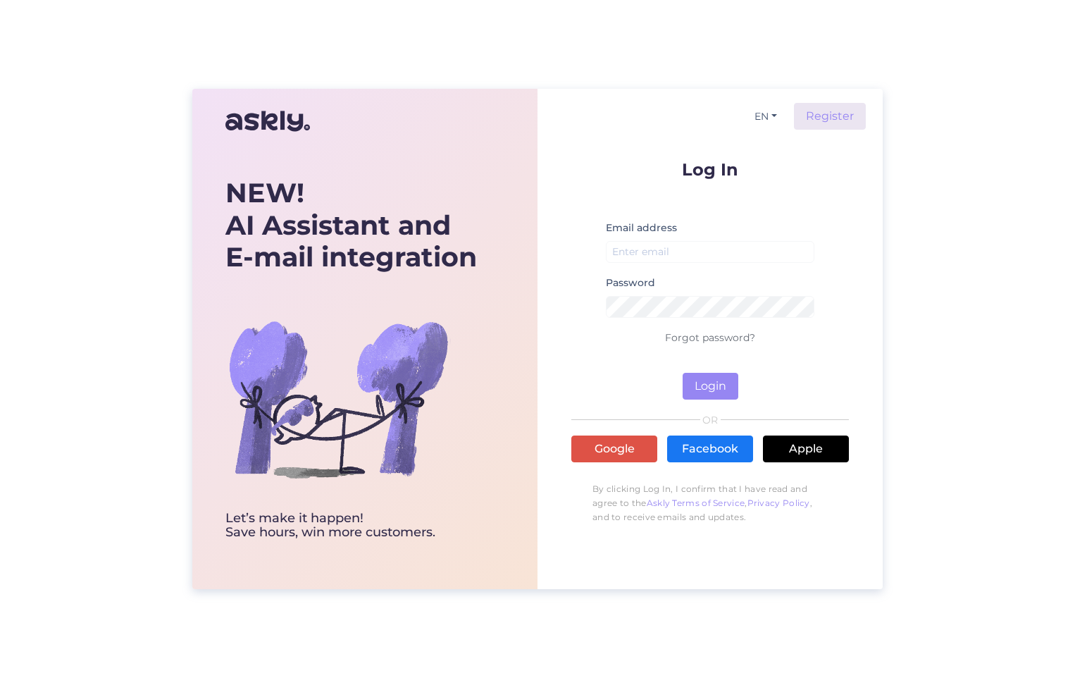  I want to click on img: Askly, so click(268, 121).